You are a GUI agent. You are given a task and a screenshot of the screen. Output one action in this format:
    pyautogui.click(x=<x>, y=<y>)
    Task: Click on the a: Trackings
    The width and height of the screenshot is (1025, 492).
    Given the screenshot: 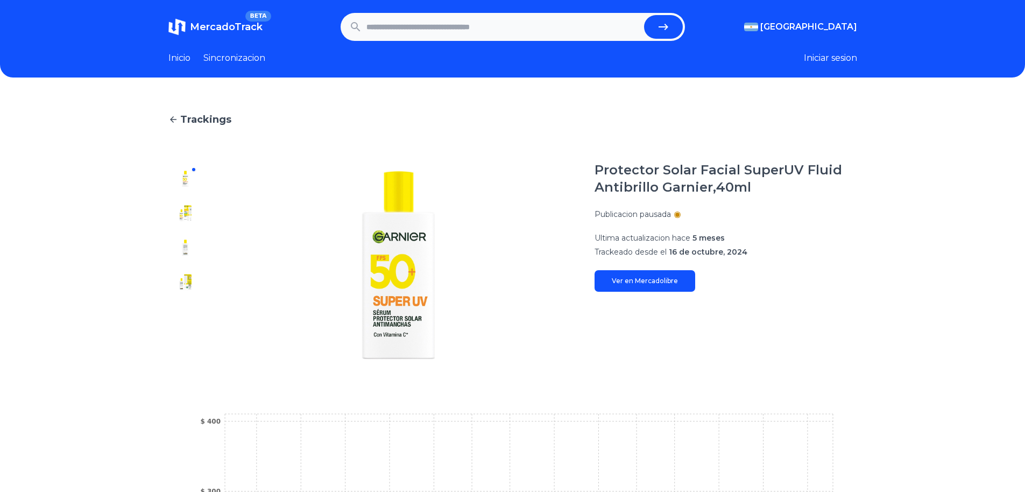 What is the action you would take?
    pyautogui.click(x=513, y=119)
    